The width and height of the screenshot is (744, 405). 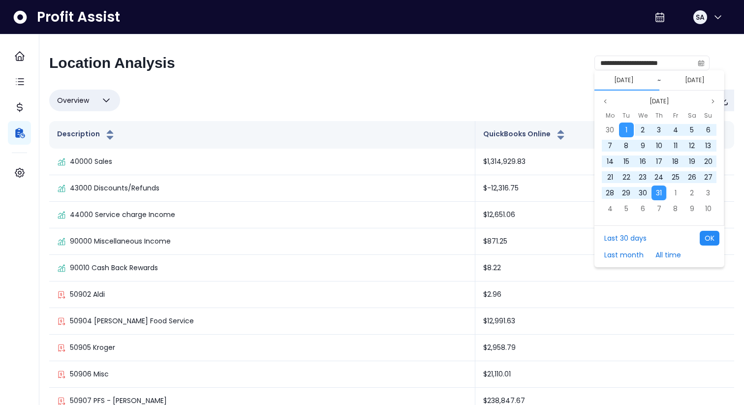 What do you see at coordinates (626, 116) in the screenshot?
I see `div: Tuesday` at bounding box center [626, 116].